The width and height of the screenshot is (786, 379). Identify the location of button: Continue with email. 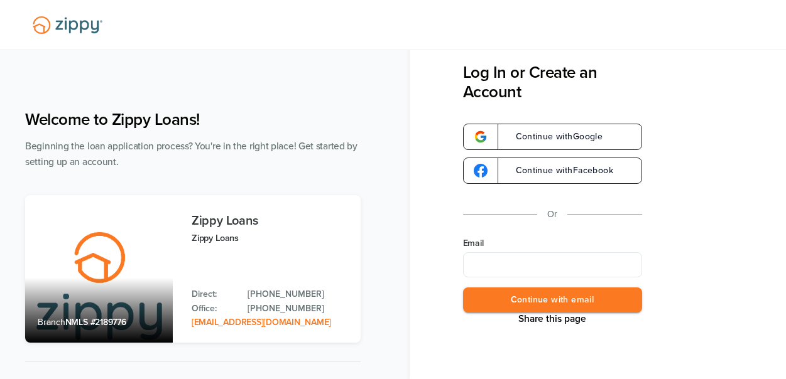
(552, 300).